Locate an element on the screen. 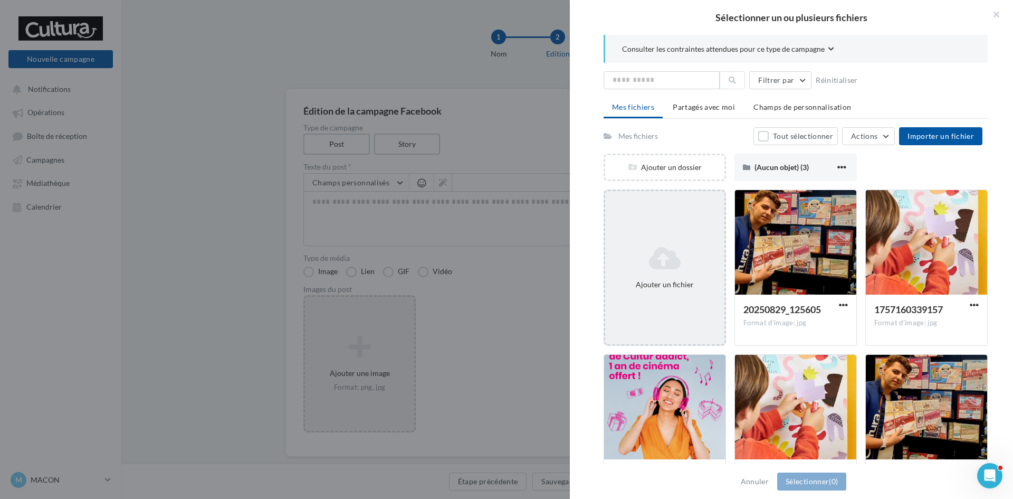 The image size is (1013, 499). button: Tout sélectionner is located at coordinates (796, 136).